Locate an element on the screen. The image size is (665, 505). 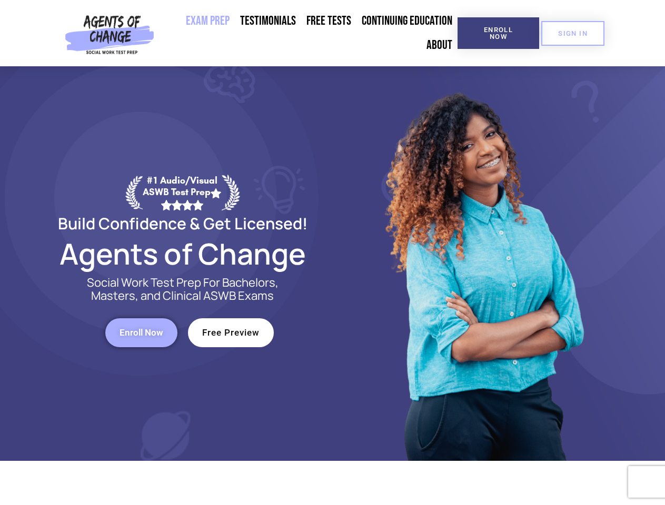
h2: Agents of Change is located at coordinates (183, 254).